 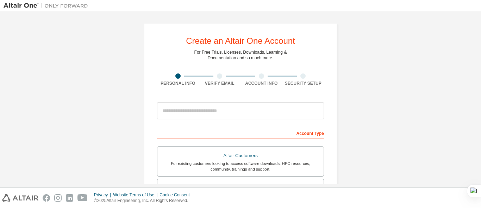 What do you see at coordinates (241, 41) in the screenshot?
I see `div: Create an Altair One Account` at bounding box center [241, 41].